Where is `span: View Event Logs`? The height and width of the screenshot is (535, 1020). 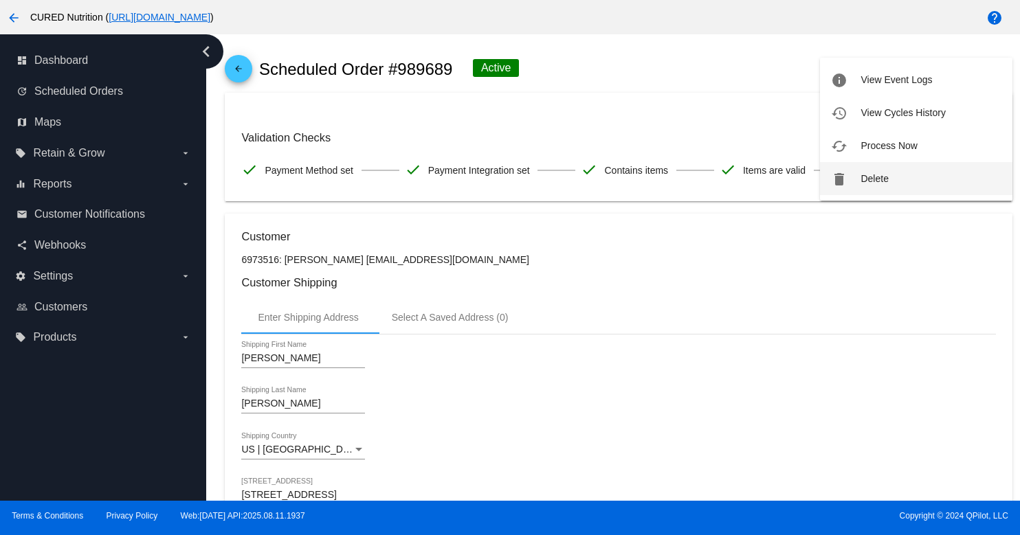
span: View Event Logs is located at coordinates (896, 80).